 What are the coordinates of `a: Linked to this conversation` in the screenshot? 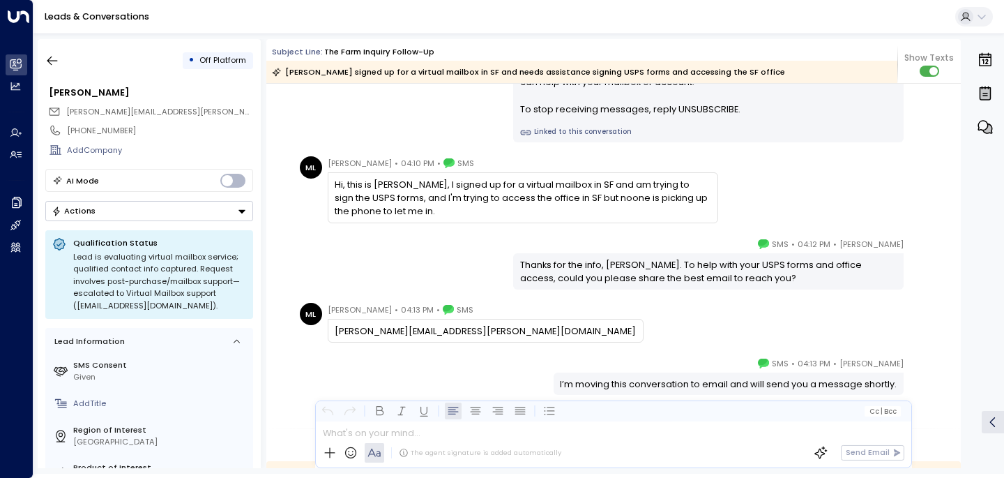 It's located at (708, 132).